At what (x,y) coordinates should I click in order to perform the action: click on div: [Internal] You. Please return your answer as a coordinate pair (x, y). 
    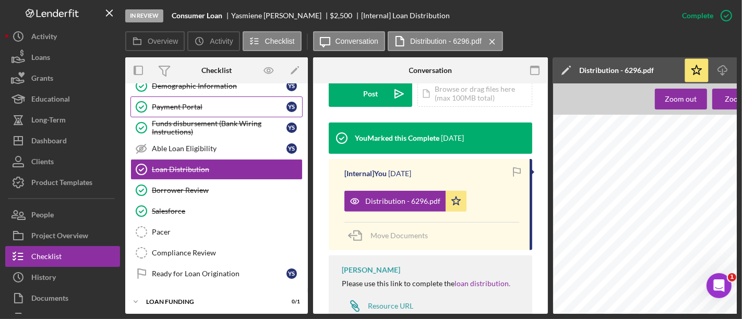
    Looking at the image, I should click on (365, 174).